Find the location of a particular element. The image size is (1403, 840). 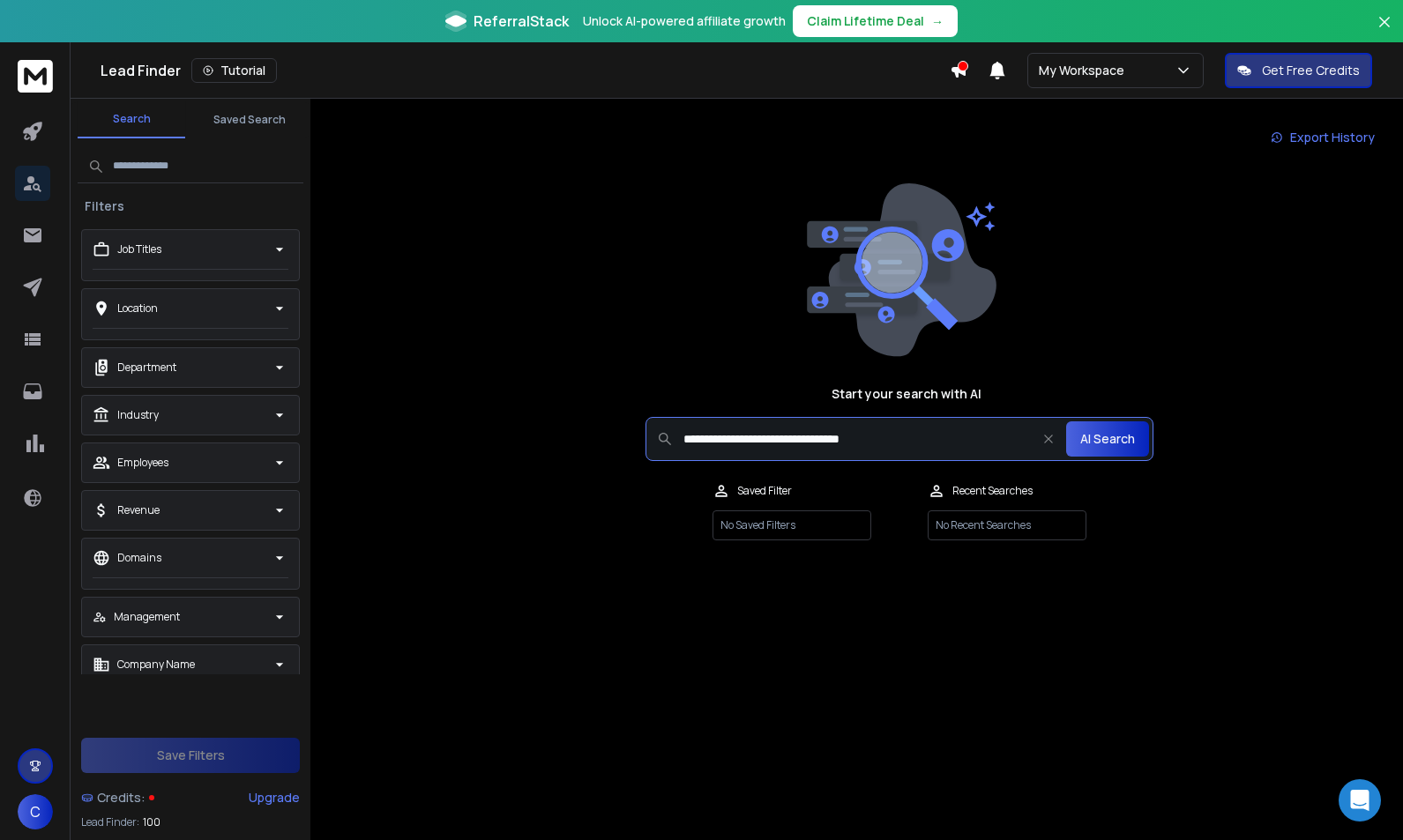

p: Employees is located at coordinates (143, 463).